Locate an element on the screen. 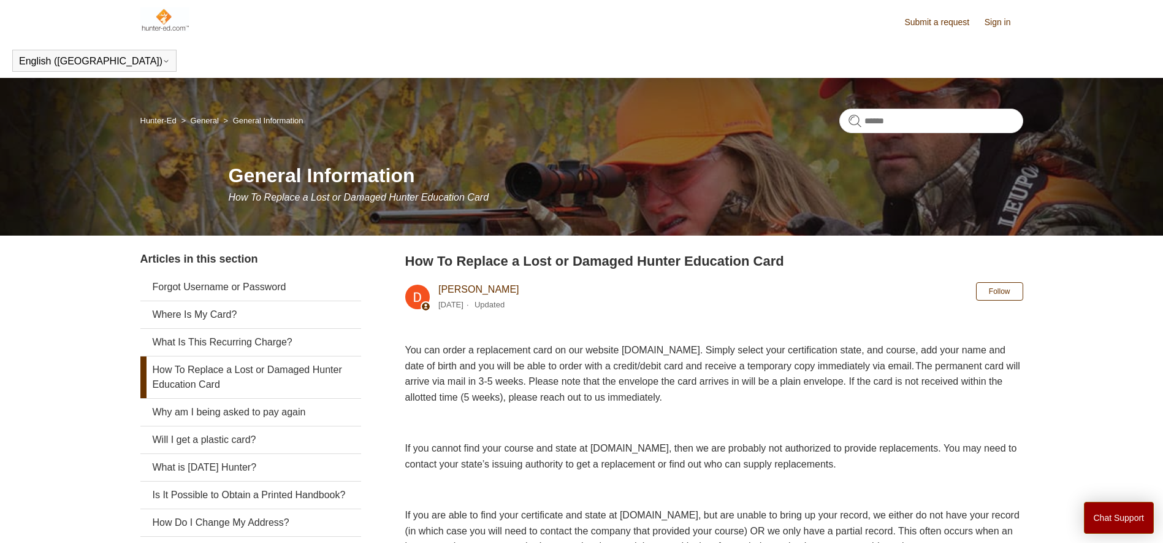  a: Why am I being asked to pay again is located at coordinates (251, 412).